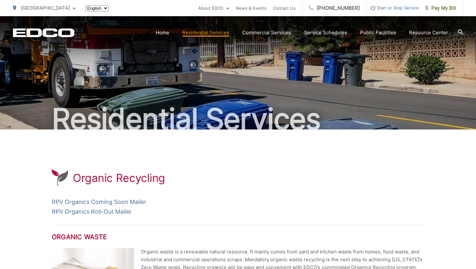  I want to click on a: About EDCO, so click(214, 8).